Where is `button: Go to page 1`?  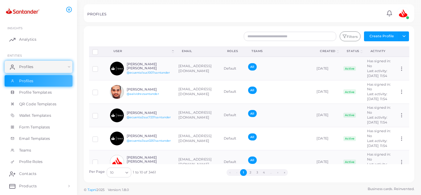 button: Go to page 1 is located at coordinates (244, 173).